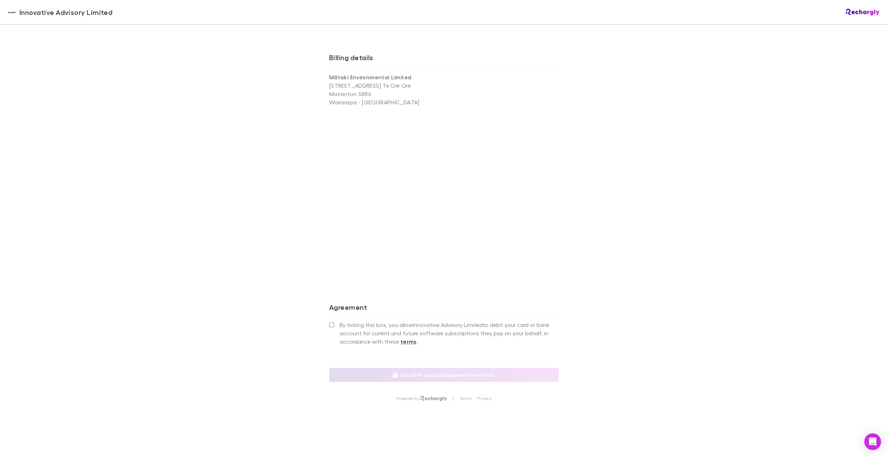 The width and height of the screenshot is (888, 457). What do you see at coordinates (66, 12) in the screenshot?
I see `span: Innovative Advisory Limited` at bounding box center [66, 12].